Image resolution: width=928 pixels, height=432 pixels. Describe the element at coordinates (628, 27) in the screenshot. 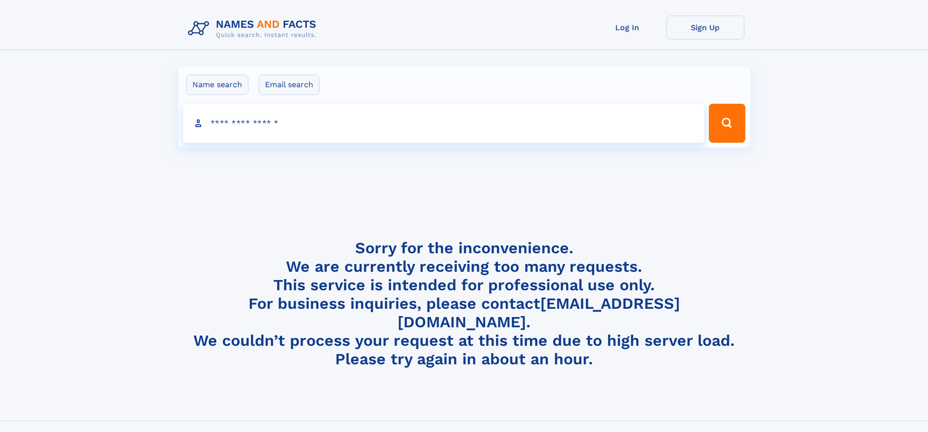

I see `a: Log In` at that location.